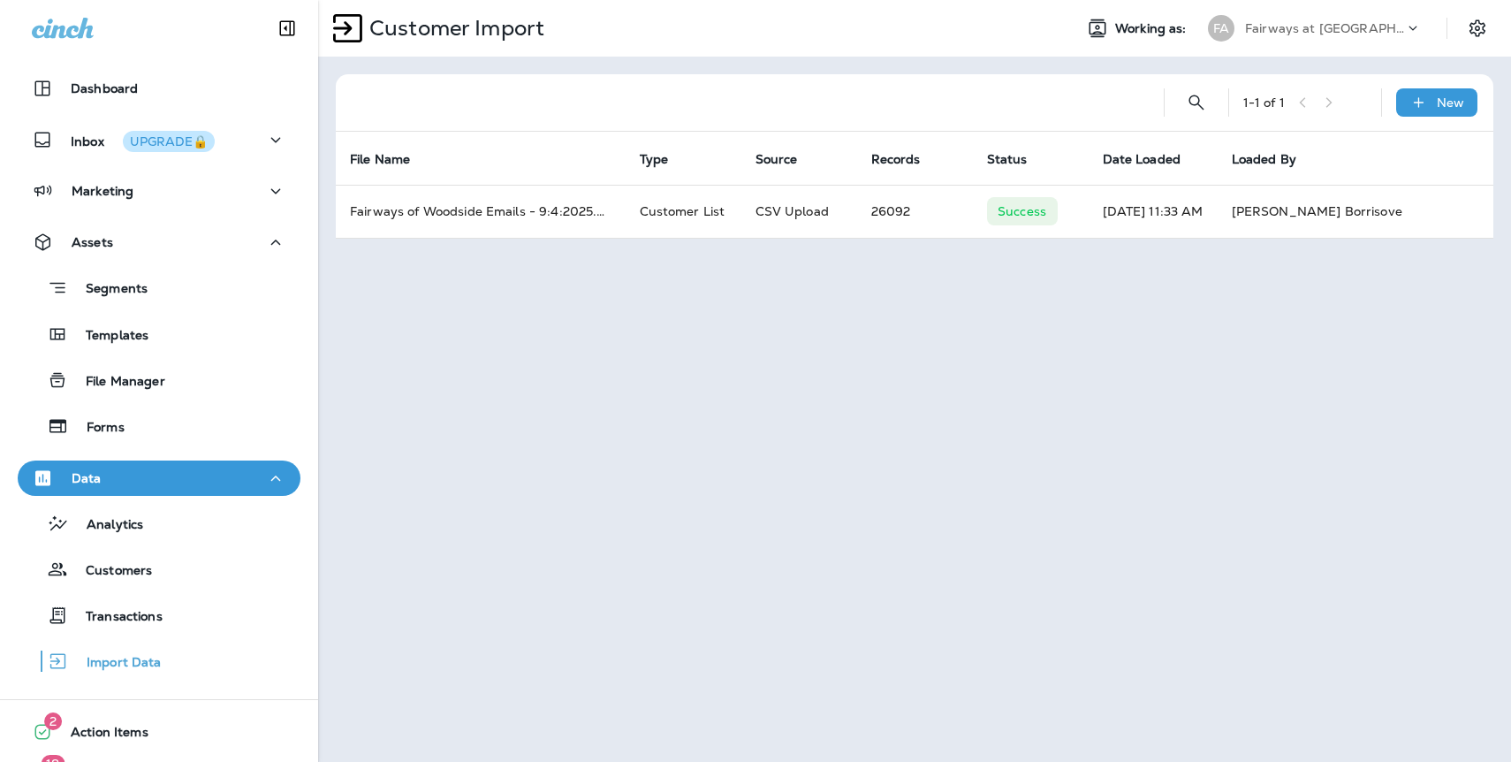 This screenshot has width=1511, height=762. I want to click on p: Customers, so click(110, 571).